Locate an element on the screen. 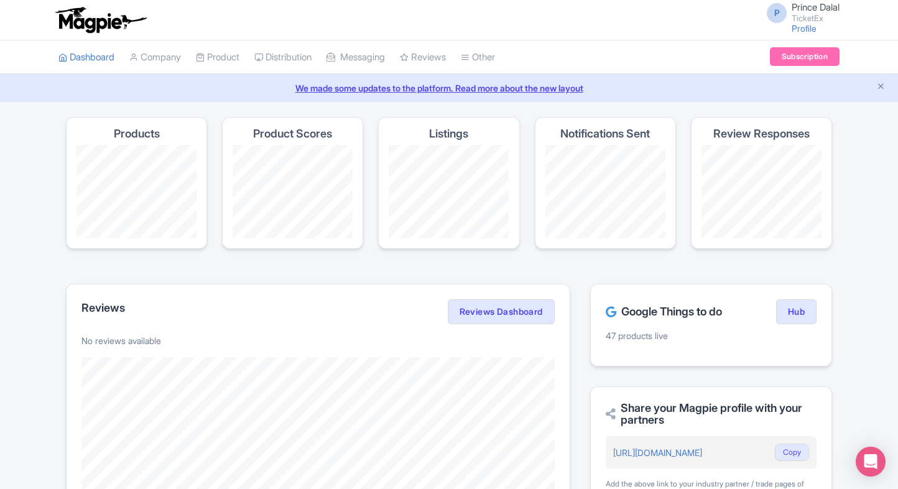 The width and height of the screenshot is (898, 489). h2: Reviews is located at coordinates (103, 308).